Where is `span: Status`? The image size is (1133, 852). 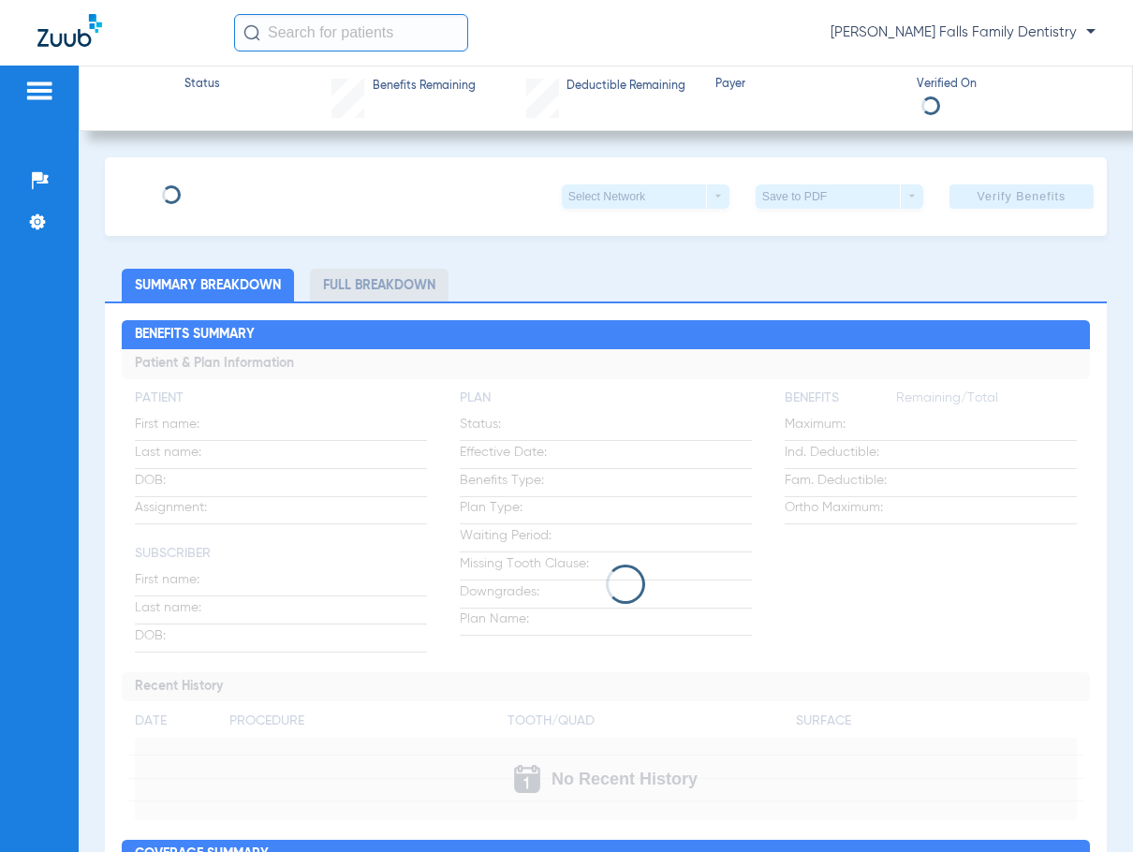
span: Status is located at coordinates (202, 85).